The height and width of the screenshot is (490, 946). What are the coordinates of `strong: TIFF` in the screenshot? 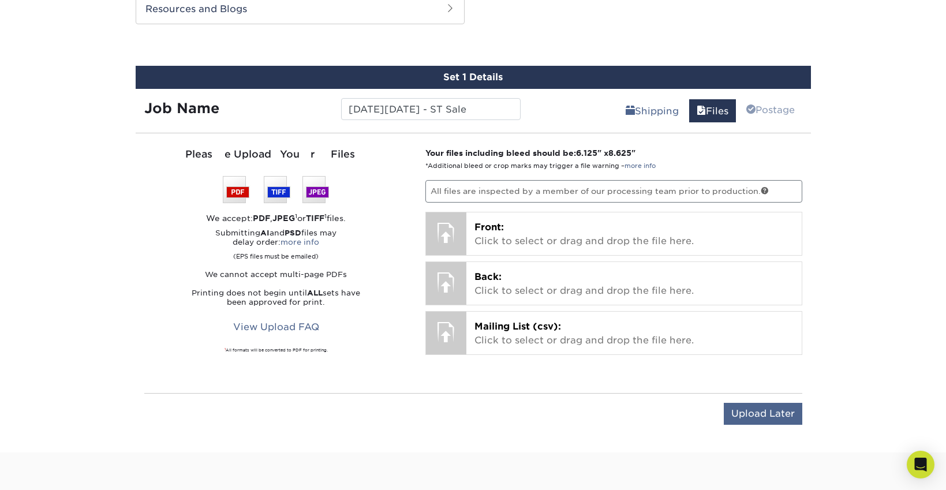 It's located at (315, 218).